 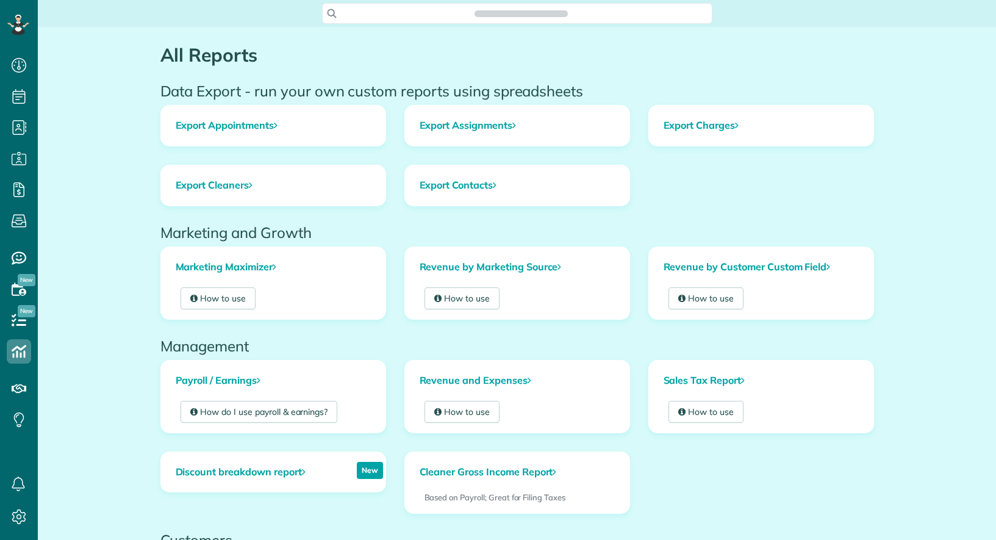 I want to click on h2: Marketing and Growth, so click(x=517, y=232).